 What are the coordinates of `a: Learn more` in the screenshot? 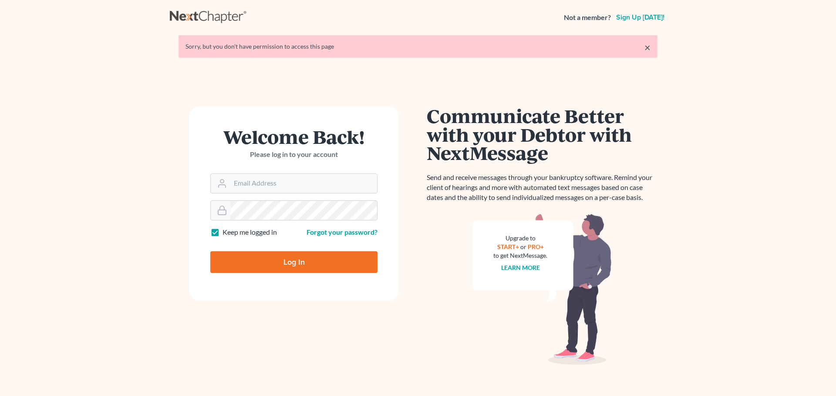 It's located at (520, 268).